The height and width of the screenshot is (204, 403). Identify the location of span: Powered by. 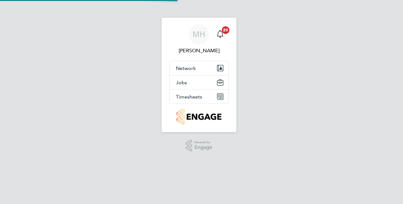
(203, 142).